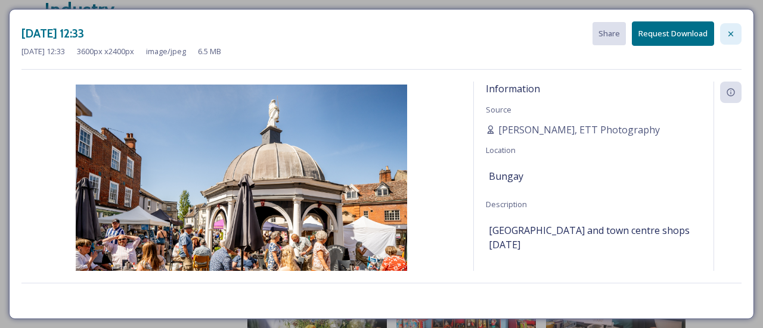 The image size is (763, 328). Describe the element at coordinates (209, 51) in the screenshot. I see `span: 6.5 MB` at that location.